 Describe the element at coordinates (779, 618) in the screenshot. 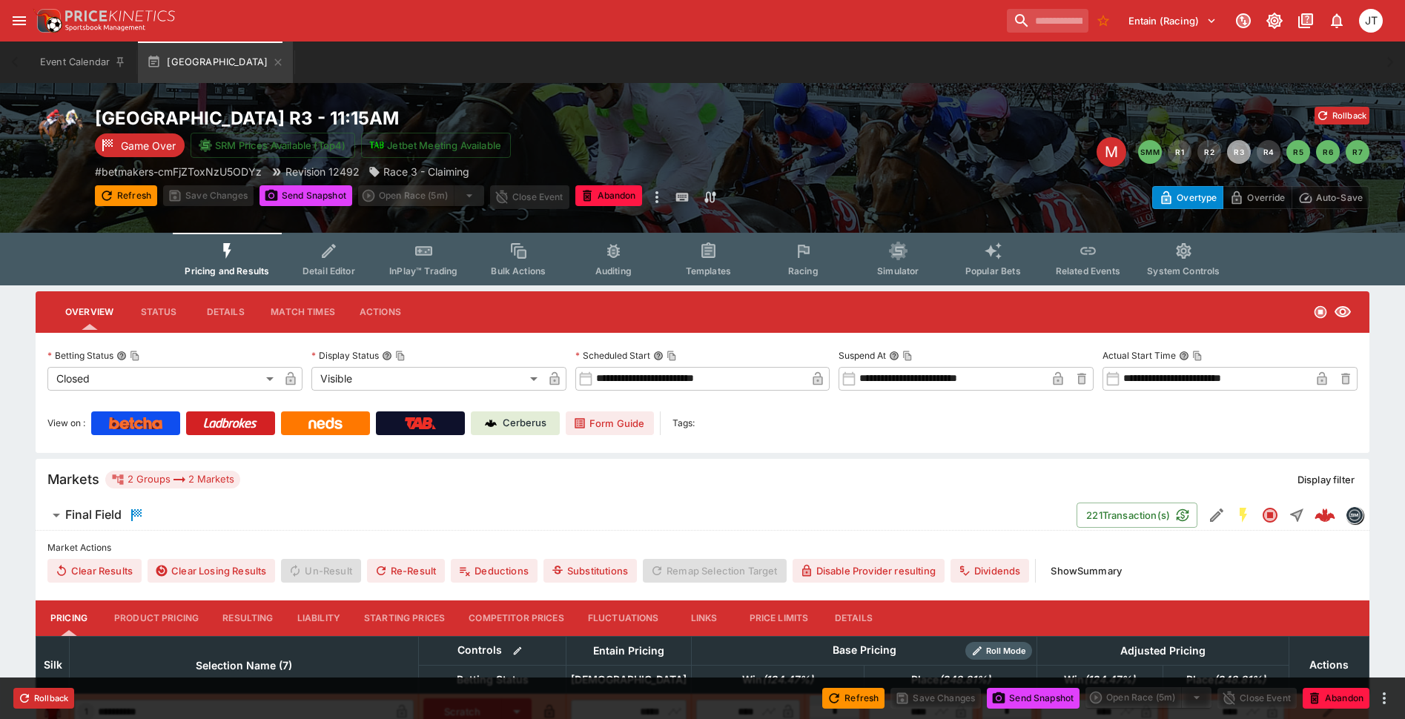

I see `button: Price Limits` at that location.